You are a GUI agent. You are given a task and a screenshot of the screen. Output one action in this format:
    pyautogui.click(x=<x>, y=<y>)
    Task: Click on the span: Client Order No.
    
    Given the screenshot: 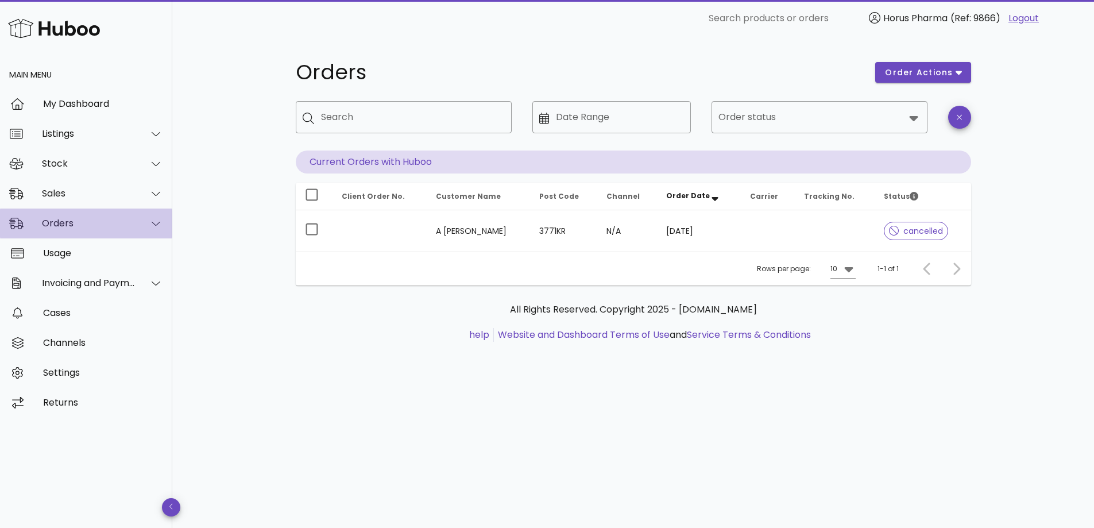 What is the action you would take?
    pyautogui.click(x=373, y=196)
    